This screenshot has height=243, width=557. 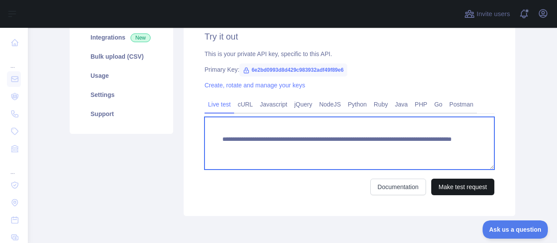 What do you see at coordinates (421, 105) in the screenshot?
I see `a: PHP` at bounding box center [421, 105].